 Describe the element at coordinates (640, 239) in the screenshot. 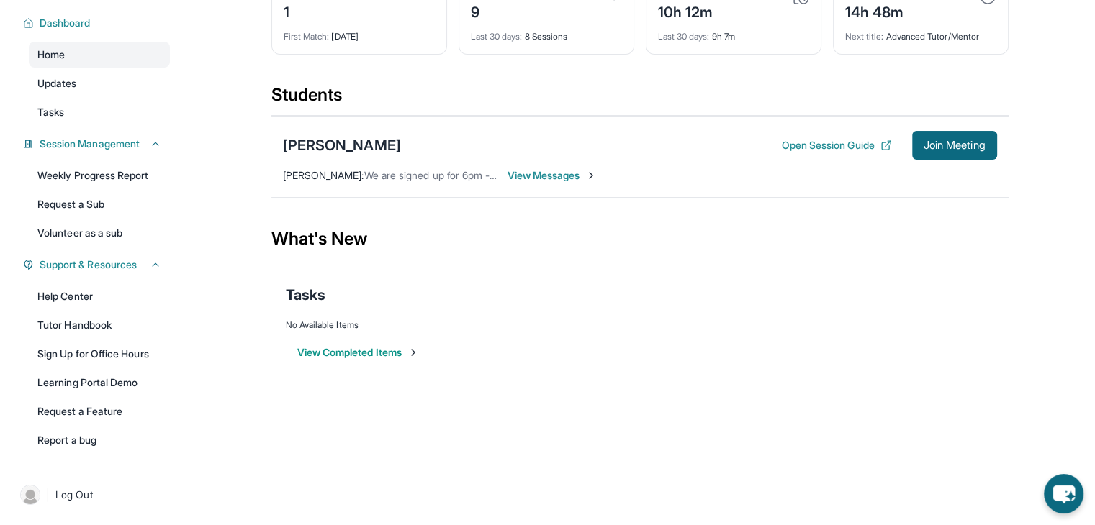

I see `div: What's New` at that location.